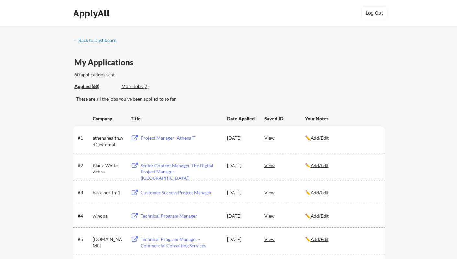  I want to click on div: ← Back to Dashboard, so click(97, 40).